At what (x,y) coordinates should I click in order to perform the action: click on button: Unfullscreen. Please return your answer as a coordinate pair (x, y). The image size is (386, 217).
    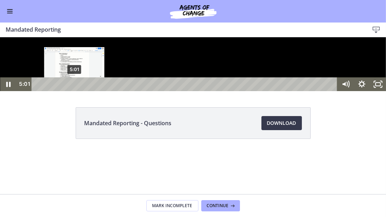
    Looking at the image, I should click on (378, 47).